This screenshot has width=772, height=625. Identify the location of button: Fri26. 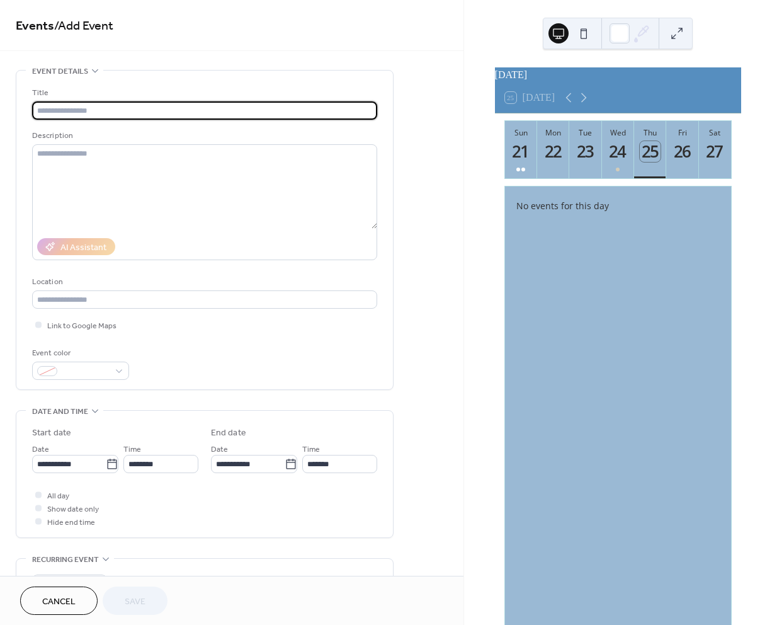
(682, 149).